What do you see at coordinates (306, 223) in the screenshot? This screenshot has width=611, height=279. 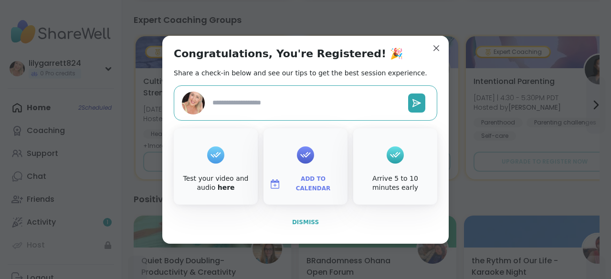 I see `span: Dismiss` at bounding box center [306, 223].